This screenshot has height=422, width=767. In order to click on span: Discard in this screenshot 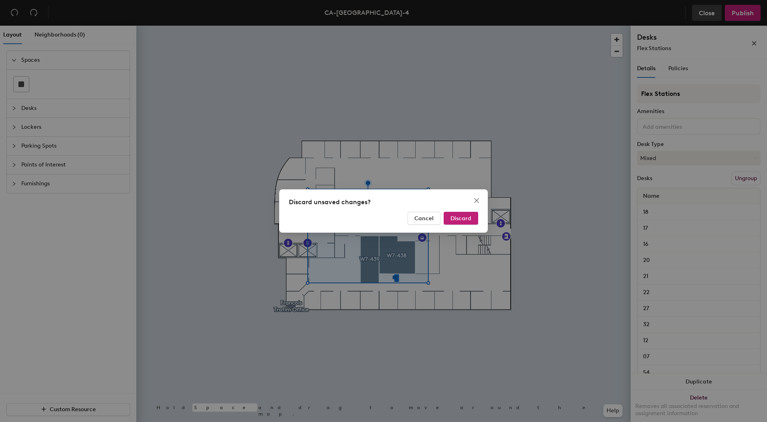, I will do `click(461, 218)`.